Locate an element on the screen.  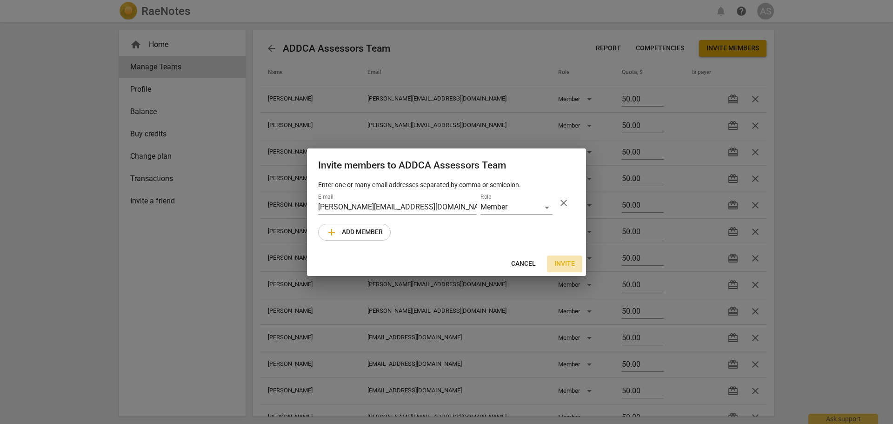
p: Enter one or many email addresses separated by comma or semicolon. is located at coordinates (446, 185).